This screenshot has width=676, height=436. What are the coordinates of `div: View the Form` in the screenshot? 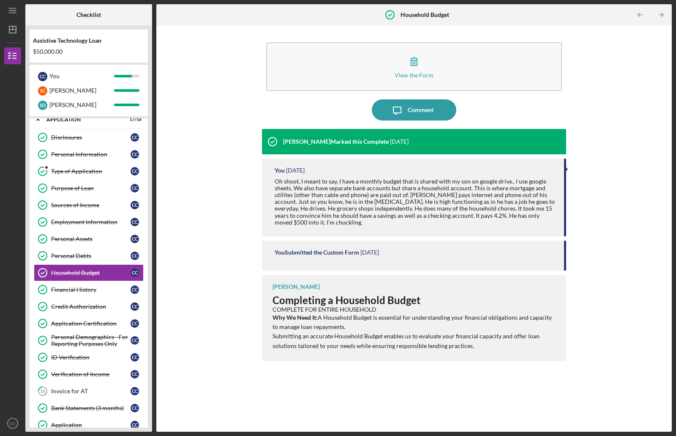 It's located at (414, 75).